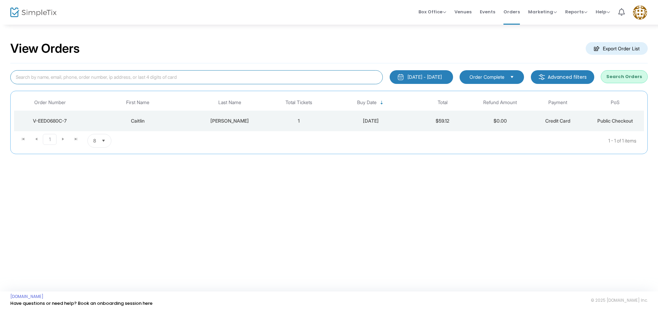 Image resolution: width=658 pixels, height=312 pixels. Describe the element at coordinates (543, 12) in the screenshot. I see `span: Marketing` at that location.